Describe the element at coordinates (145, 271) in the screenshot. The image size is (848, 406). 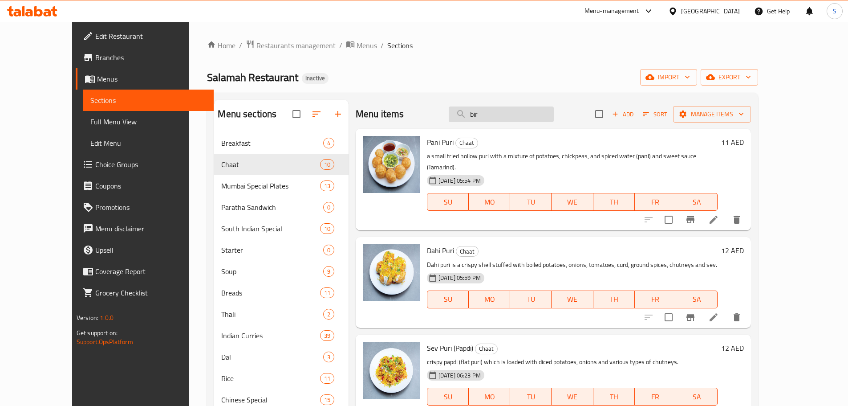
I see `a: Coverage Report` at that location.